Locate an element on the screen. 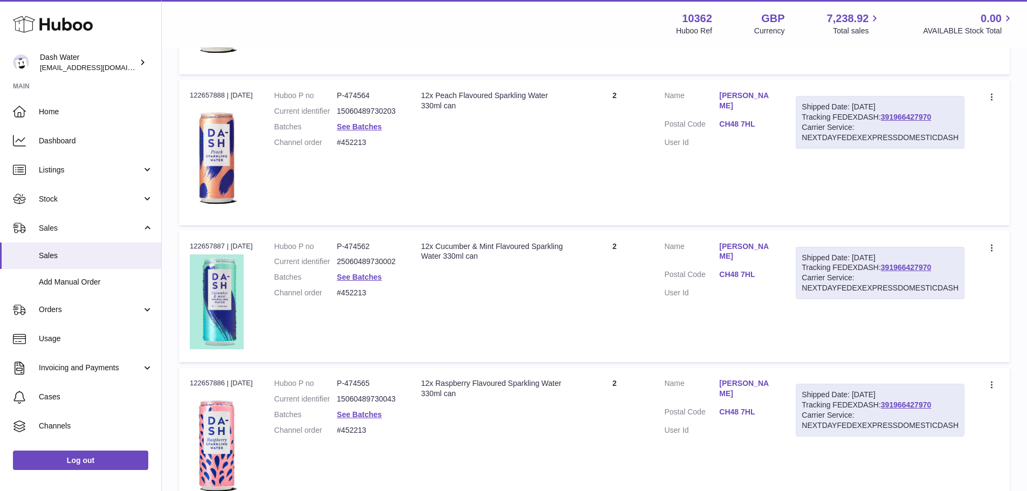 The width and height of the screenshot is (1027, 491). dd: P-474565 is located at coordinates (368, 383).